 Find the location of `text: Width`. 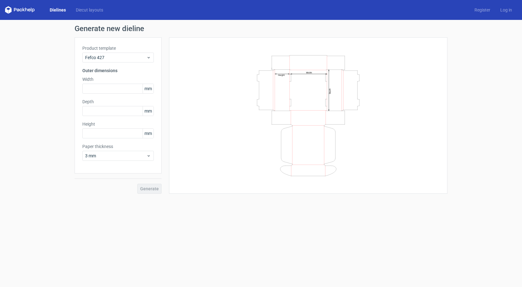

text: Width is located at coordinates (309, 72).